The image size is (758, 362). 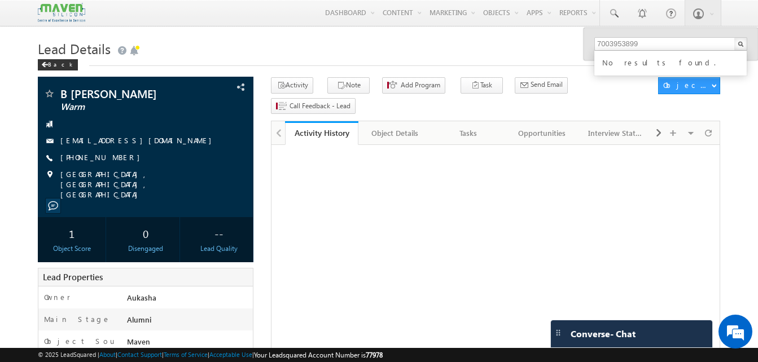 I want to click on a: Acceptable Use, so click(x=231, y=355).